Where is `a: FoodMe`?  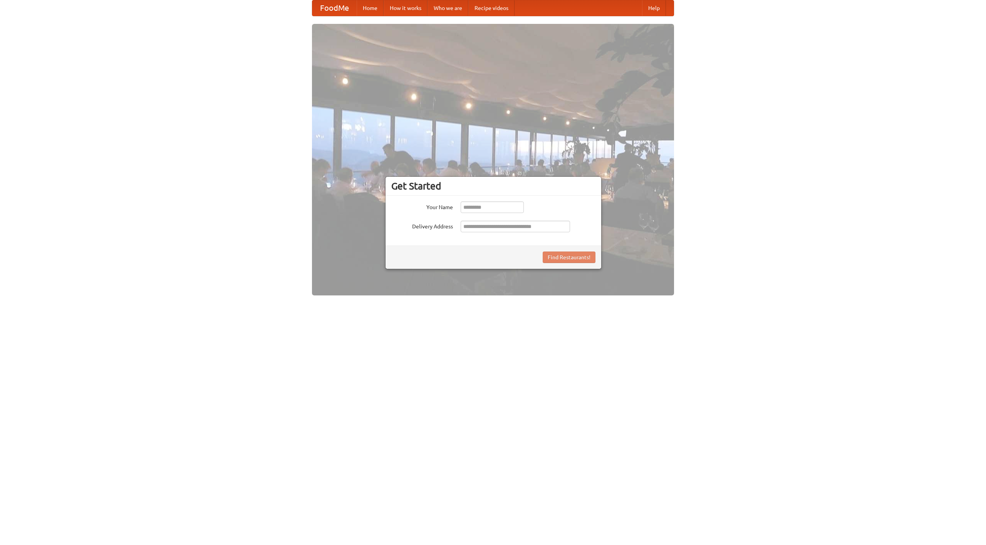
a: FoodMe is located at coordinates (334, 8).